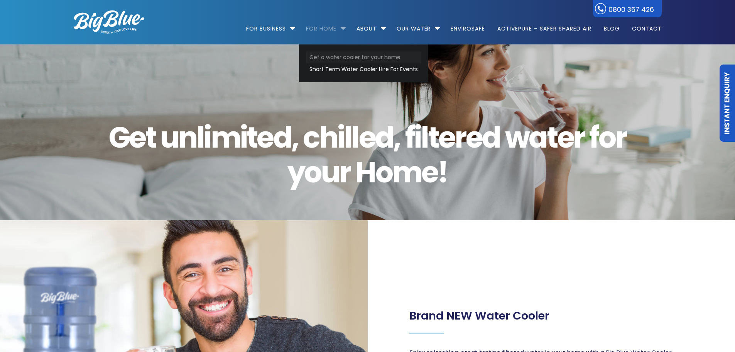 The image size is (735, 352). What do you see at coordinates (364, 69) in the screenshot?
I see `a: Short Term Water Cooler Hire For Events` at bounding box center [364, 69].